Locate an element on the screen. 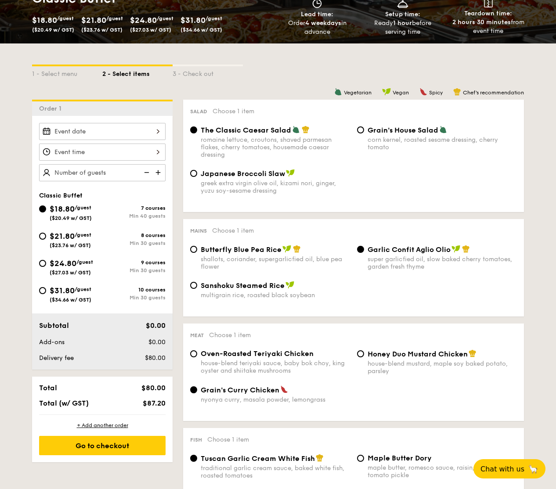 The image size is (556, 489). span: Grain's Curry Chicken is located at coordinates (240, 390).